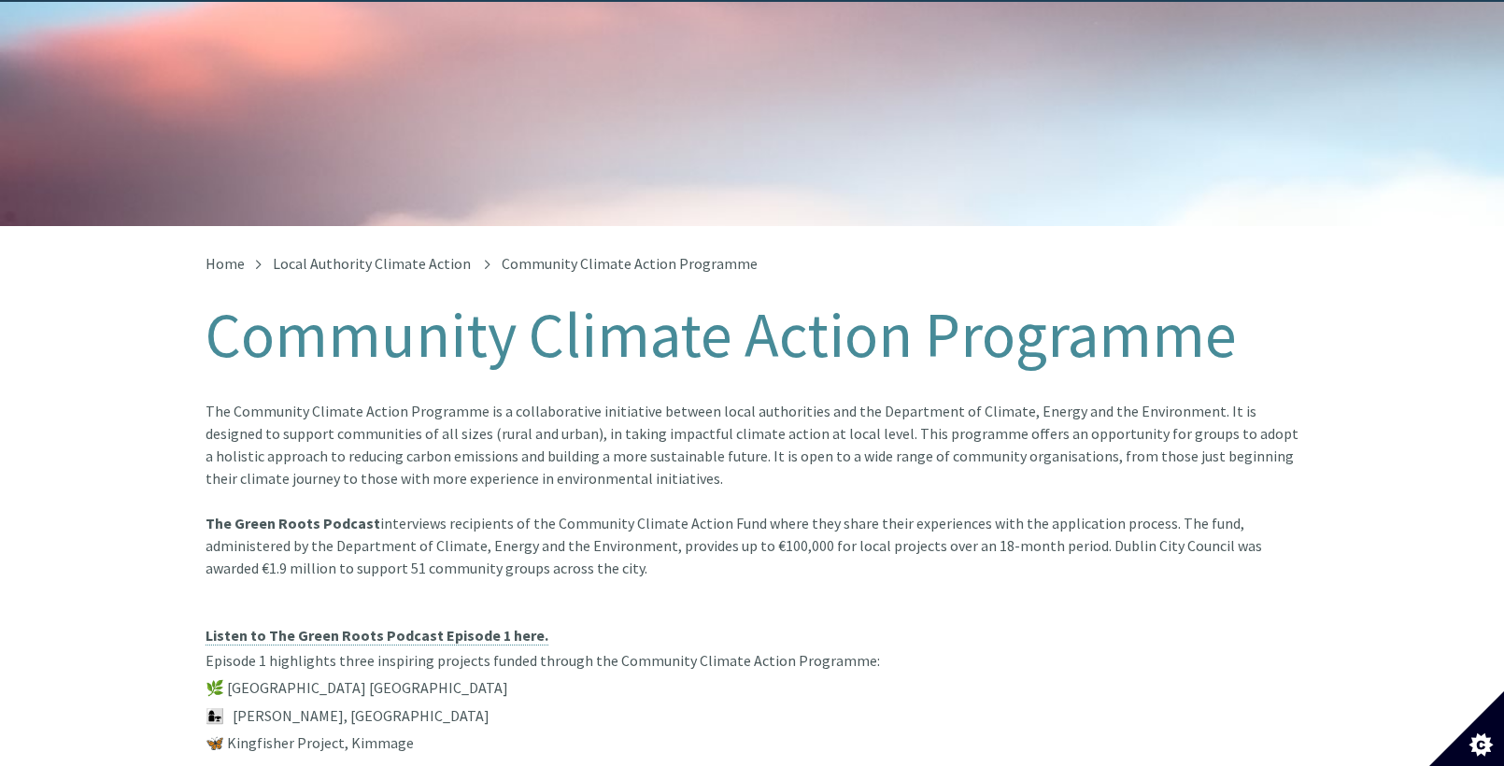  Describe the element at coordinates (225, 263) in the screenshot. I see `a: Home` at that location.